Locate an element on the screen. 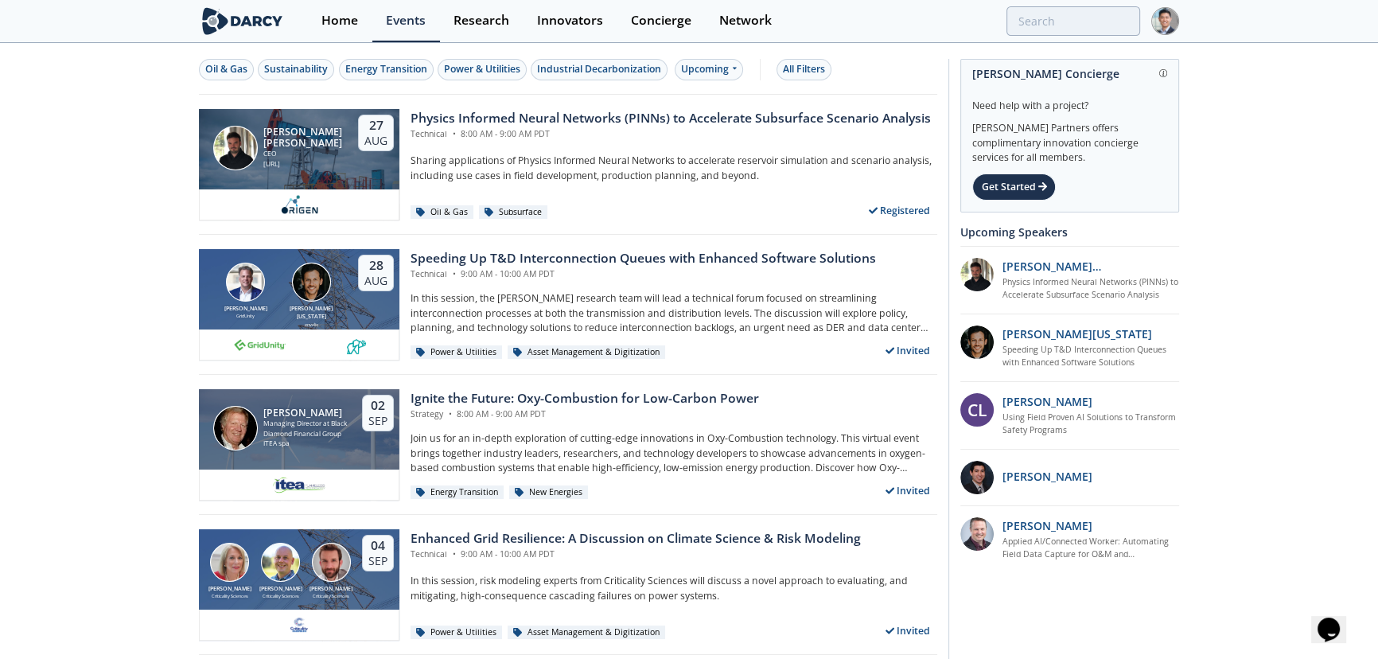 The image size is (1378, 659). div: CL is located at coordinates (977, 410).